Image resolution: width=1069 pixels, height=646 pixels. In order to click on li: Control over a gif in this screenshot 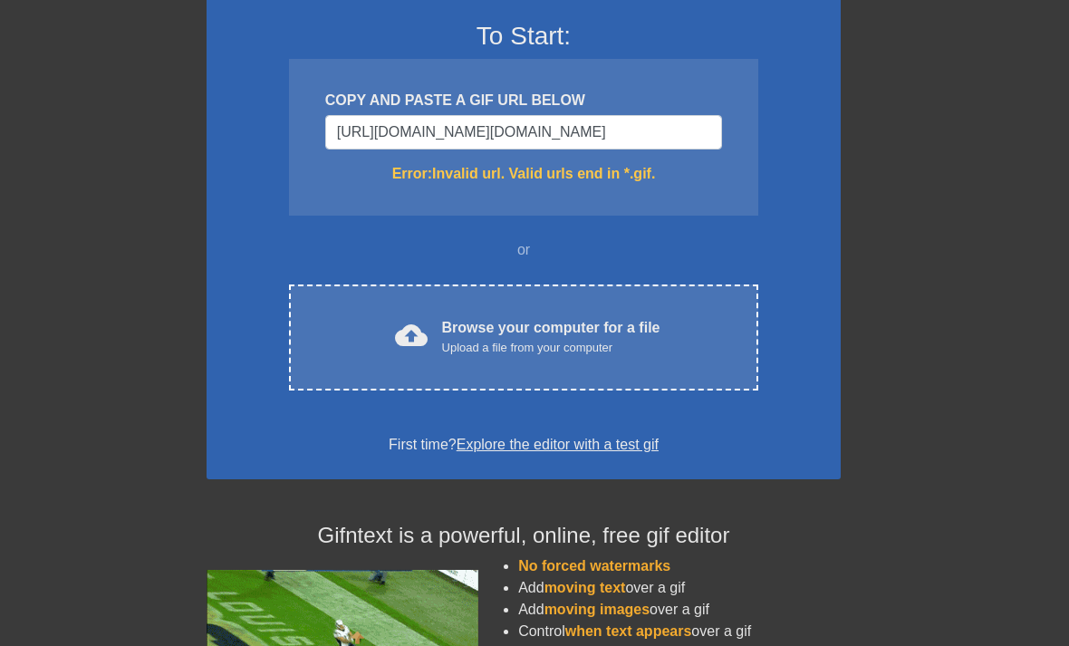, I will do `click(679, 631)`.